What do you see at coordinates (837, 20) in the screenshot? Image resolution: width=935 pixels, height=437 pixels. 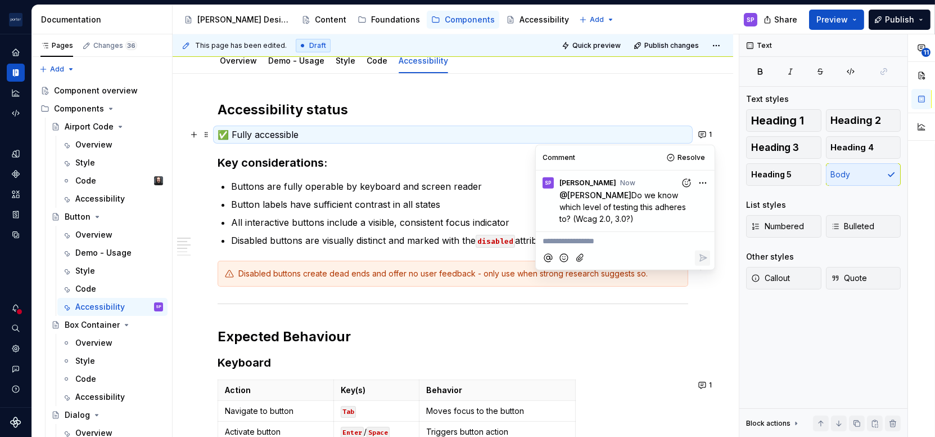 I see `button: Preview` at bounding box center [837, 20].